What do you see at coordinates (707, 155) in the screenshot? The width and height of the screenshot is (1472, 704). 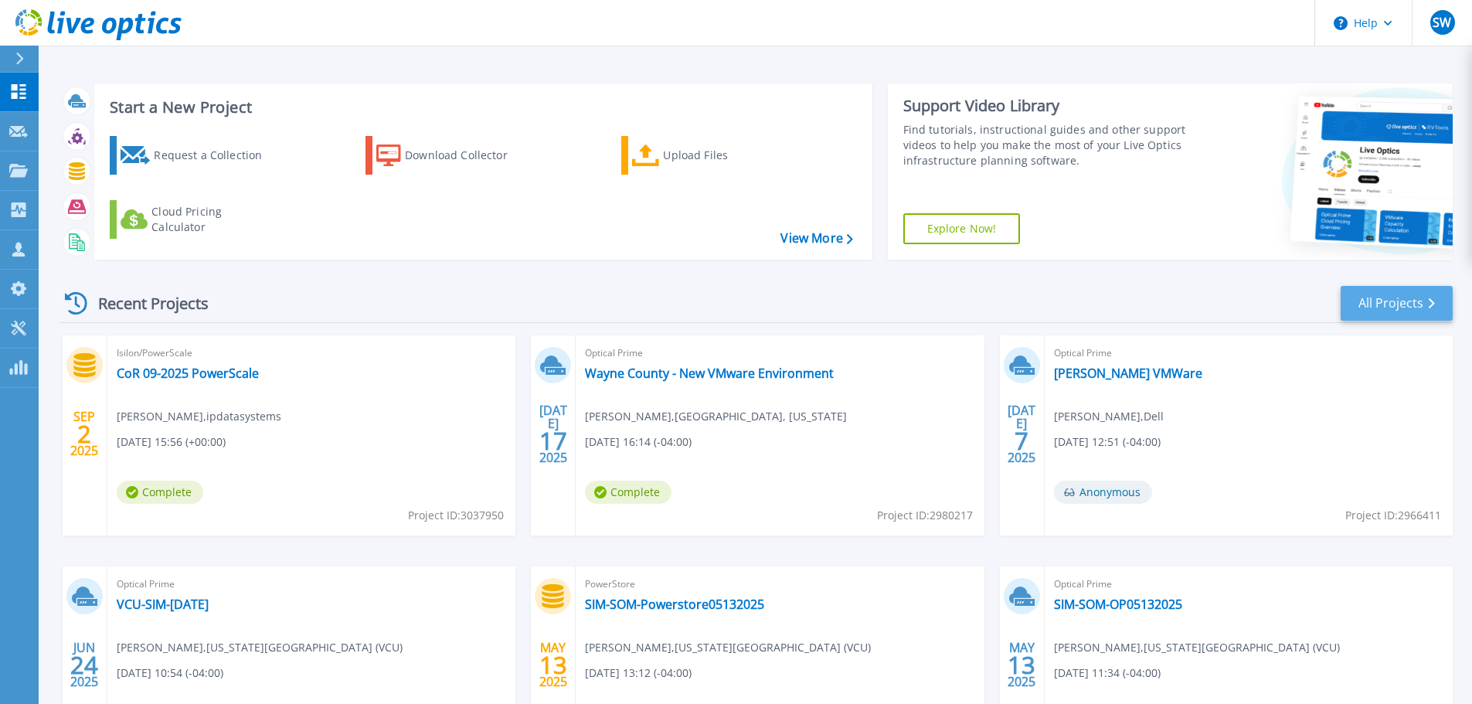 I see `a: Upload Files` at bounding box center [707, 155].